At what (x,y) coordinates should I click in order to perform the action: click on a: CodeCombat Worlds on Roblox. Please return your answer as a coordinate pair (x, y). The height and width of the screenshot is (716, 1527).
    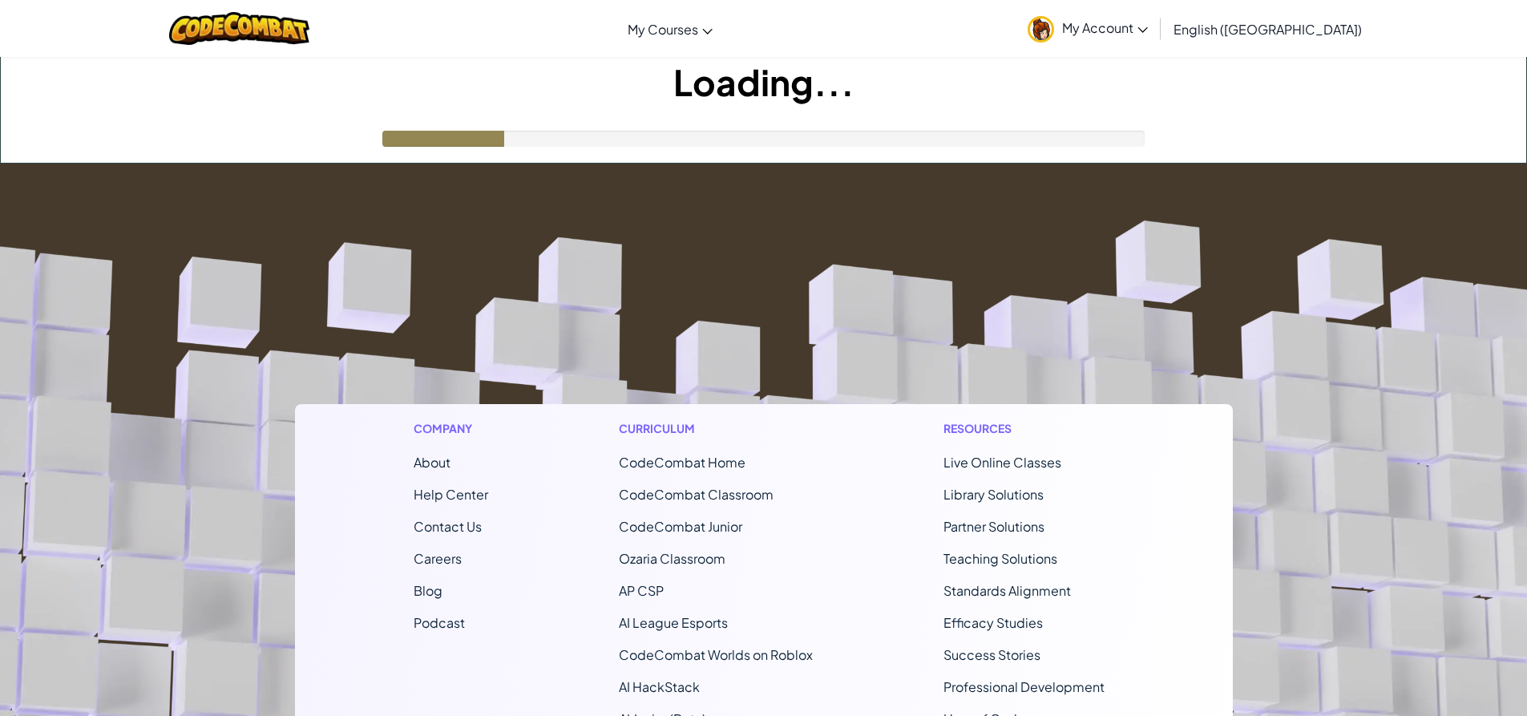
    Looking at the image, I should click on (716, 654).